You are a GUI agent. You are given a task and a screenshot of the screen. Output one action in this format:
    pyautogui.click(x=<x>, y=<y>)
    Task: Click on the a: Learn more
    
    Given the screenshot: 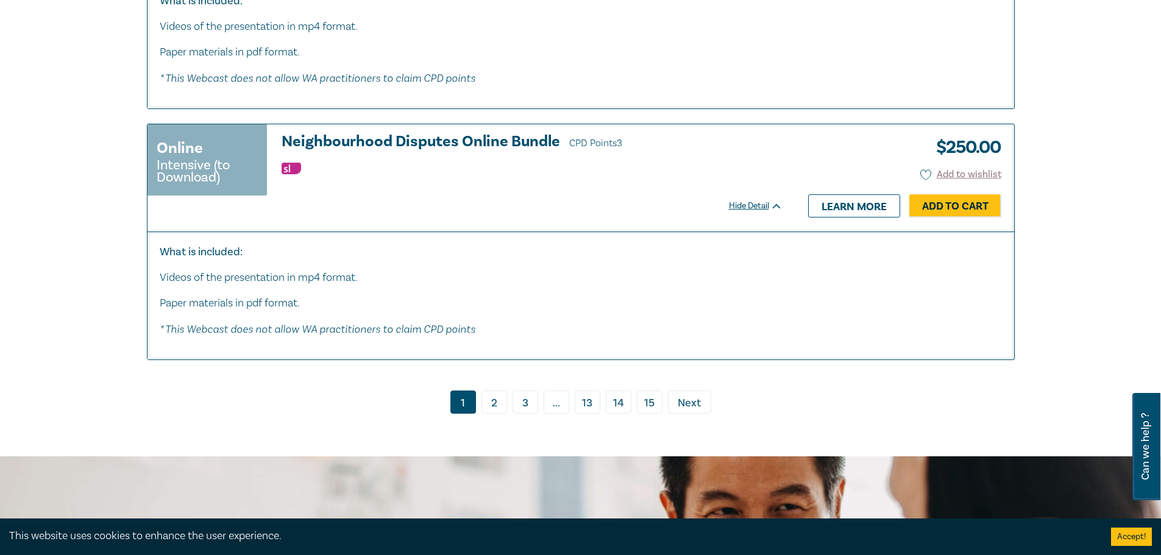 What is the action you would take?
    pyautogui.click(x=854, y=206)
    